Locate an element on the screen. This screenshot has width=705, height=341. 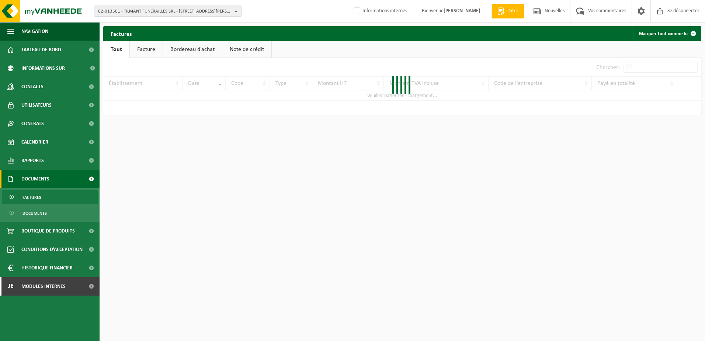
a: Bordereau d’achat is located at coordinates (193, 49).